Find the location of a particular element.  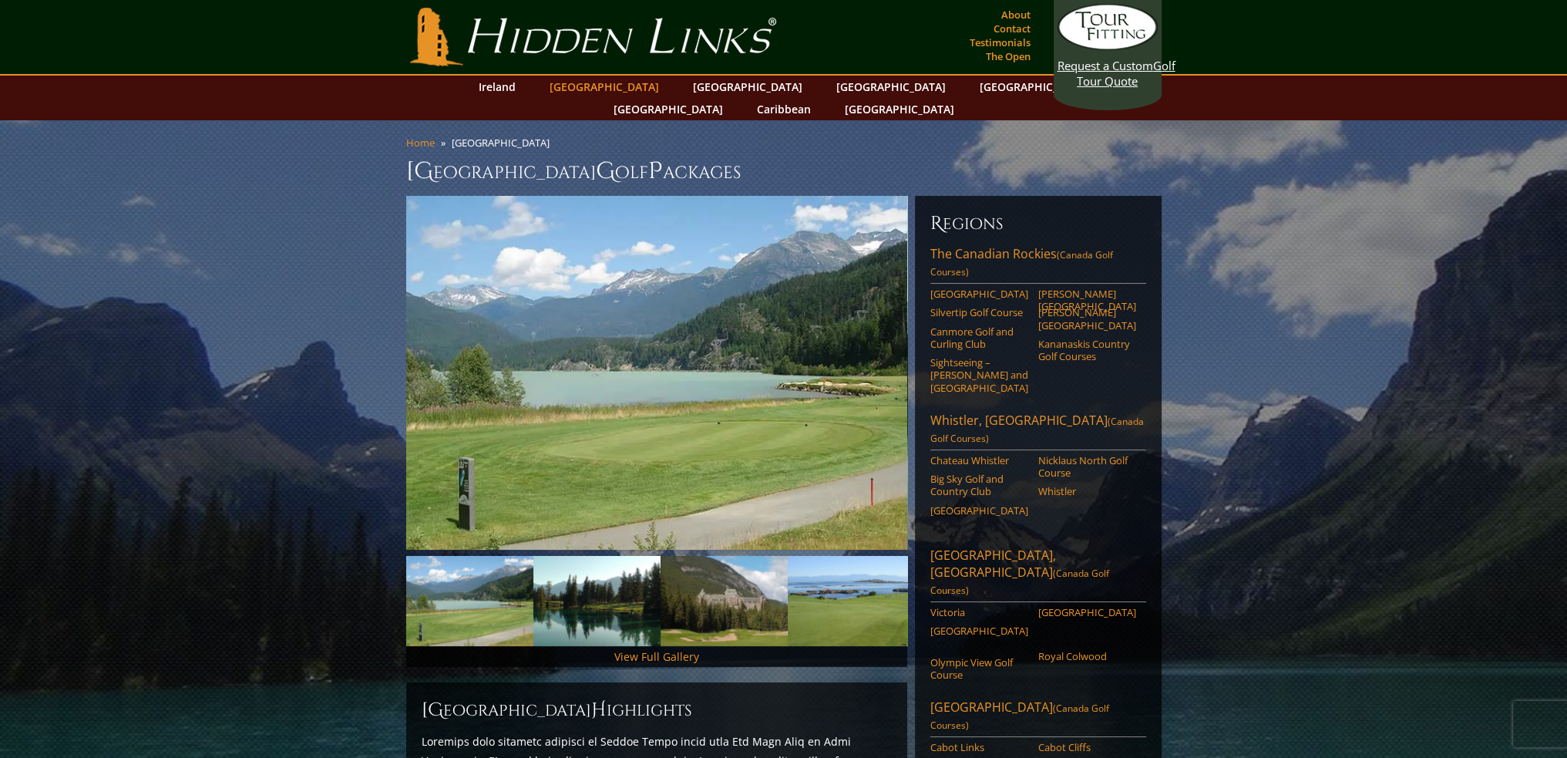

a: Caribbean is located at coordinates (784, 109).